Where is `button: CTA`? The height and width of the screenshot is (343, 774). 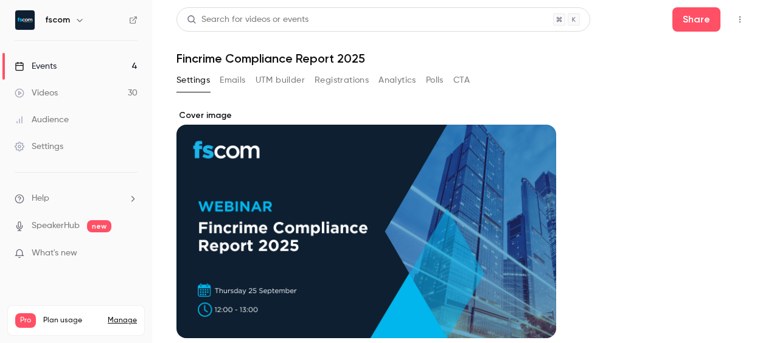
button: CTA is located at coordinates (461, 80).